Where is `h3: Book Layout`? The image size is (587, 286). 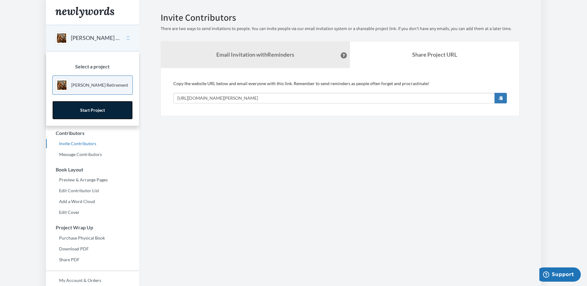
h3: Book Layout is located at coordinates (92, 169).